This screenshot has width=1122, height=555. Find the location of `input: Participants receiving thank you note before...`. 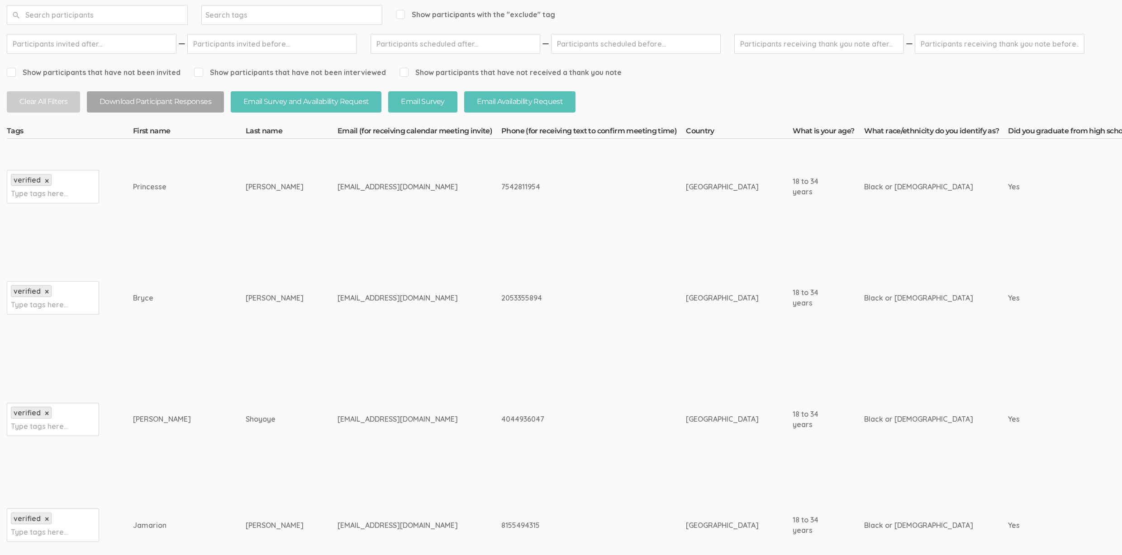

input: Participants receiving thank you note before... is located at coordinates (999, 44).